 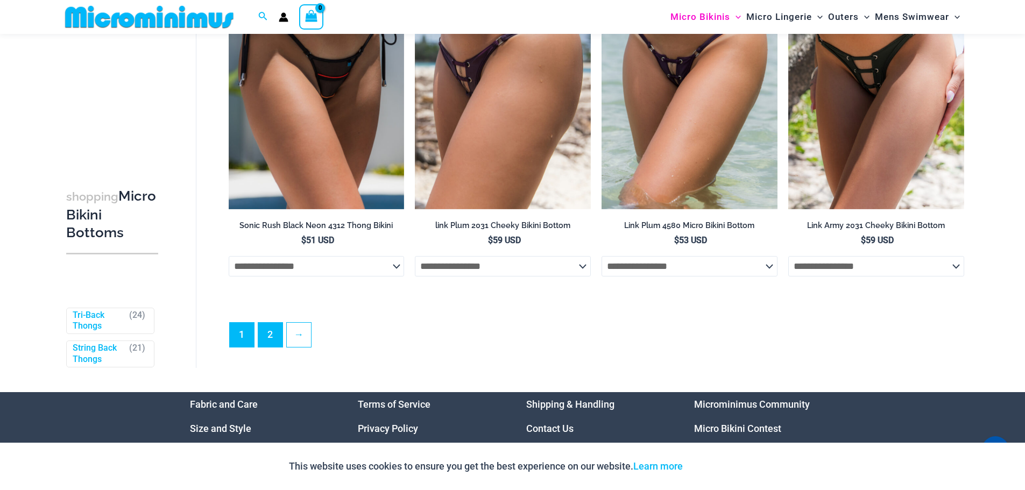 What do you see at coordinates (815, 17) in the screenshot?
I see `nav: Site Navigation` at bounding box center [815, 17].